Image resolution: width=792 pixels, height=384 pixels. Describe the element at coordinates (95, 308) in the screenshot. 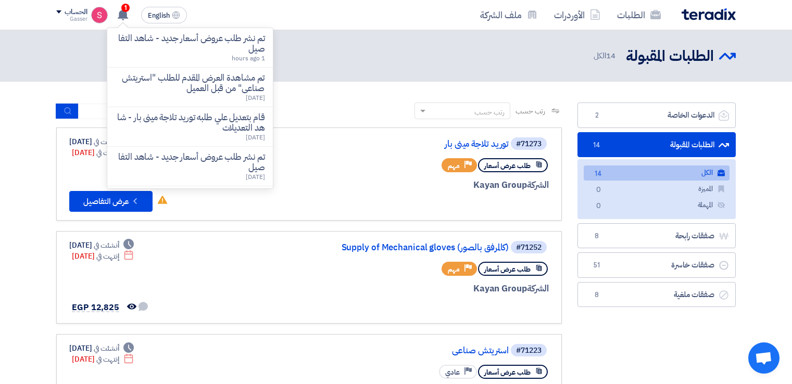

I see `span: EGP 12,825` at that location.